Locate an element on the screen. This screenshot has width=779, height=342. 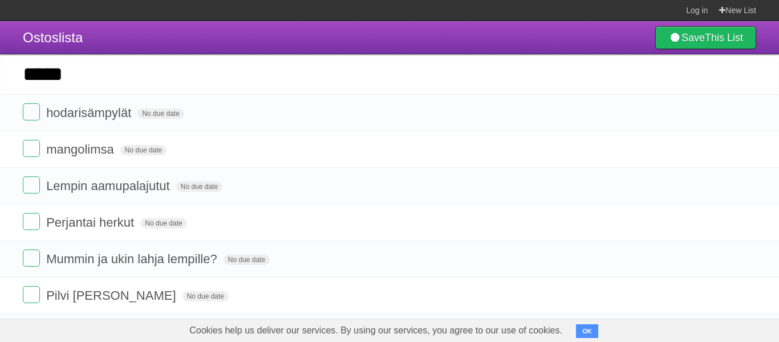
span: Lempin aamupalajutut is located at coordinates (109, 185).